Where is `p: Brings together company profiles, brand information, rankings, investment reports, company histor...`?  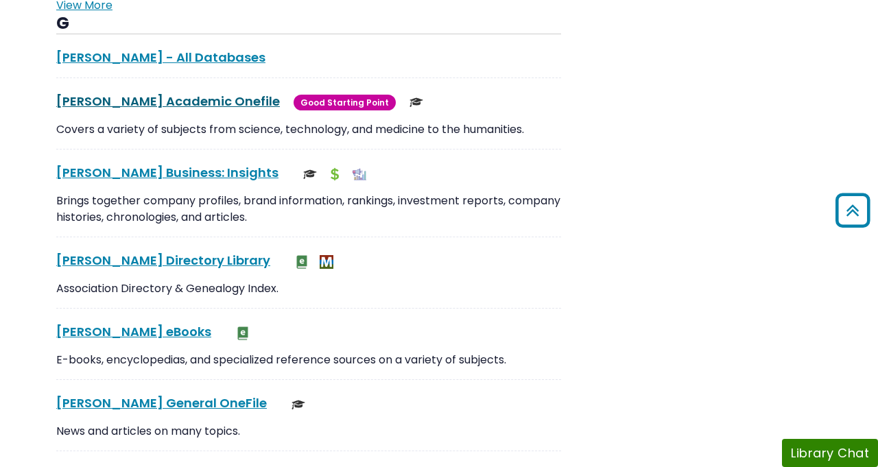 p: Brings together company profiles, brand information, rankings, investment reports, company histor... is located at coordinates (309, 209).